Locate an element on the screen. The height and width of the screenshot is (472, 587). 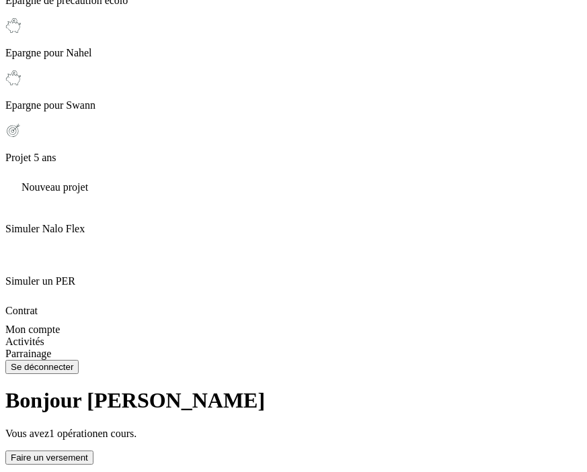
div: Projet 5 ans is located at coordinates (293, 143).